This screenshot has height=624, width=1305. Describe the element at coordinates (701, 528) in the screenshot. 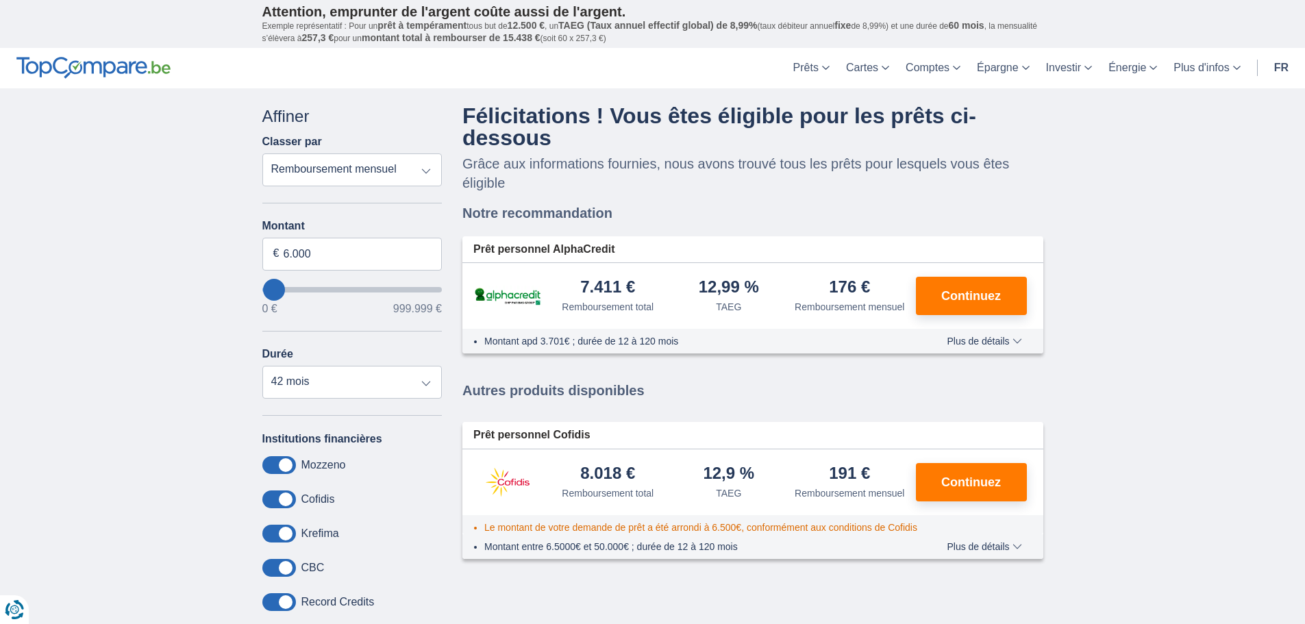

I see `li: Le montant de votre demande de prêt a été arrondi à 6.500€, conformément aux conditions de Cofidis` at that location.